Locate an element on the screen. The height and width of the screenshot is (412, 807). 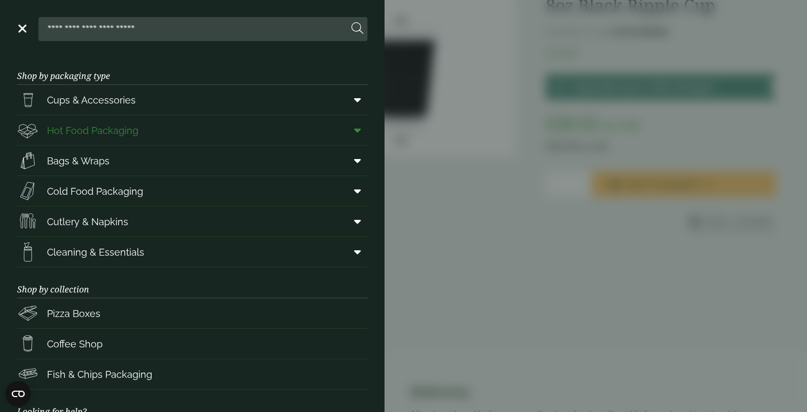
h3: Shop by packaging type is located at coordinates (192, 69).